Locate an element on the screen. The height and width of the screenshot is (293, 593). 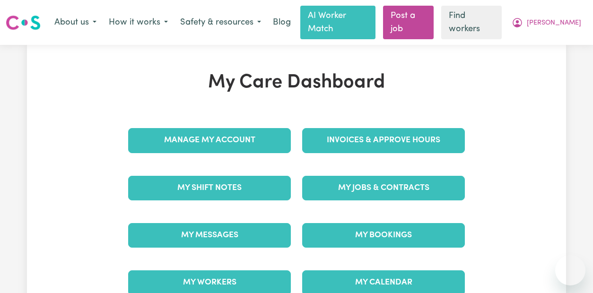
a: My Jobs & Contracts is located at coordinates (384, 188).